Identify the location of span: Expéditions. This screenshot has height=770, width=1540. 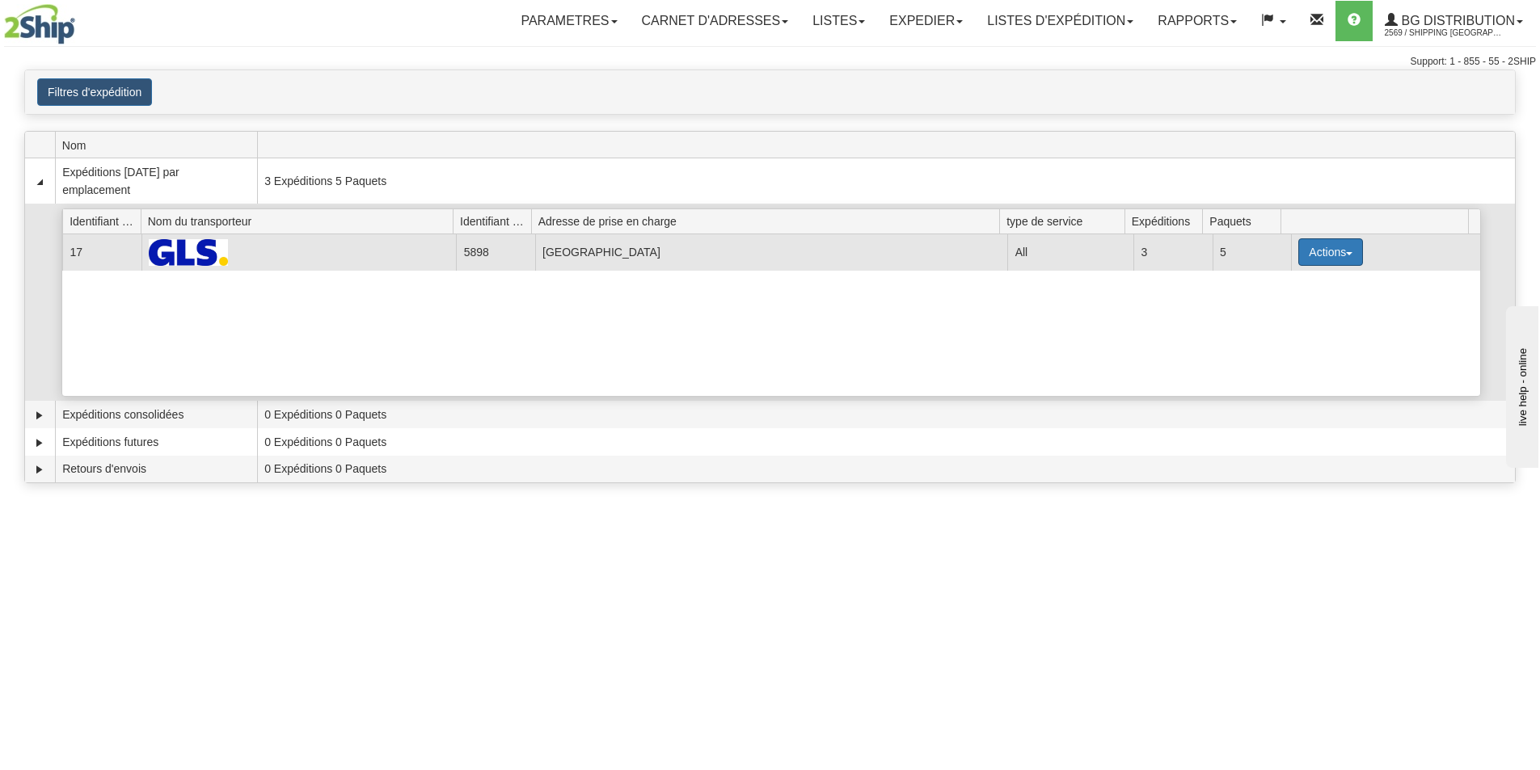
(1167, 221).